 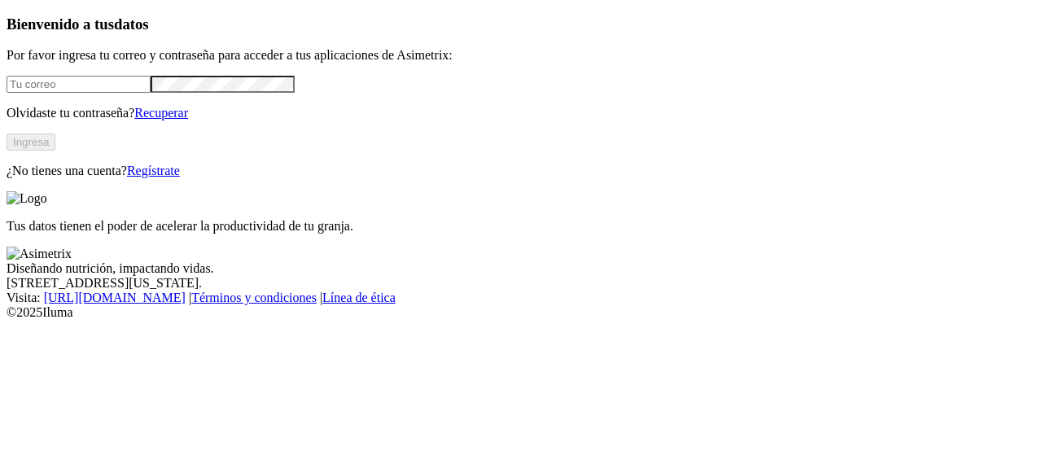 What do you see at coordinates (131, 24) in the screenshot?
I see `span: datos` at bounding box center [131, 24].